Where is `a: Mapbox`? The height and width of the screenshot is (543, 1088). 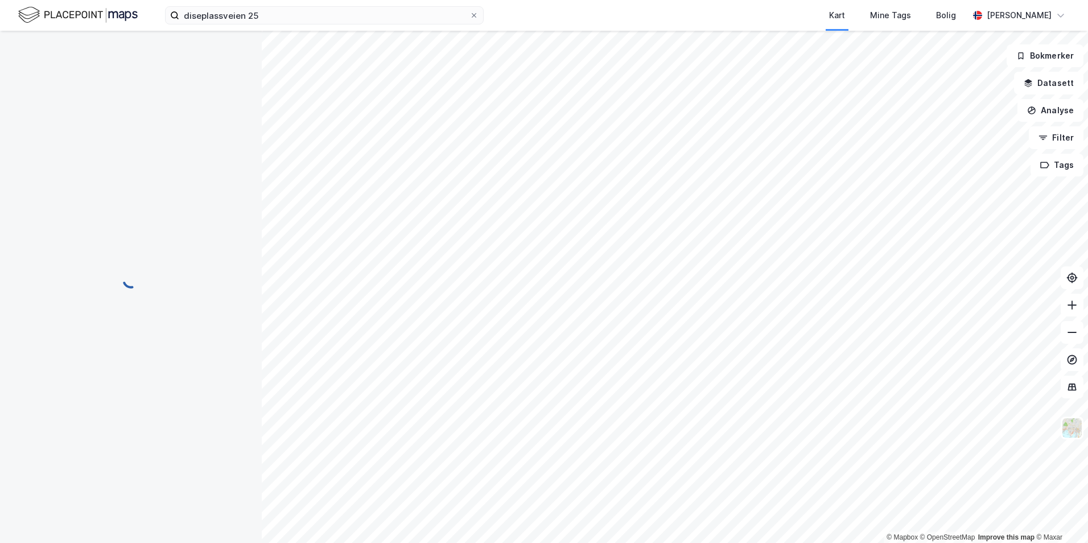
a: Mapbox is located at coordinates (902, 537).